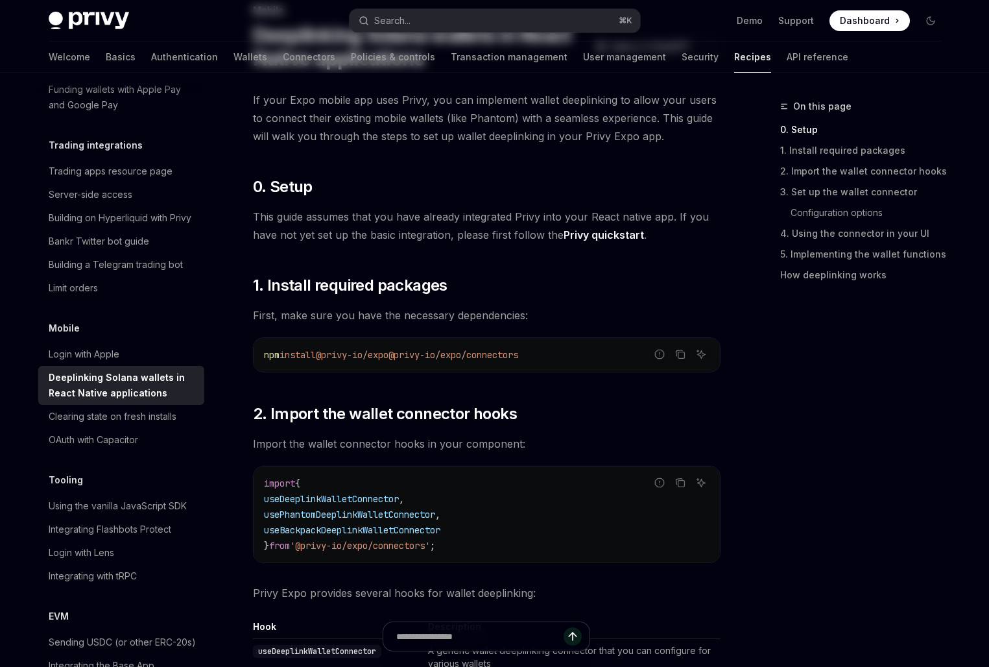 The height and width of the screenshot is (667, 989). I want to click on span: 0. Setup, so click(283, 187).